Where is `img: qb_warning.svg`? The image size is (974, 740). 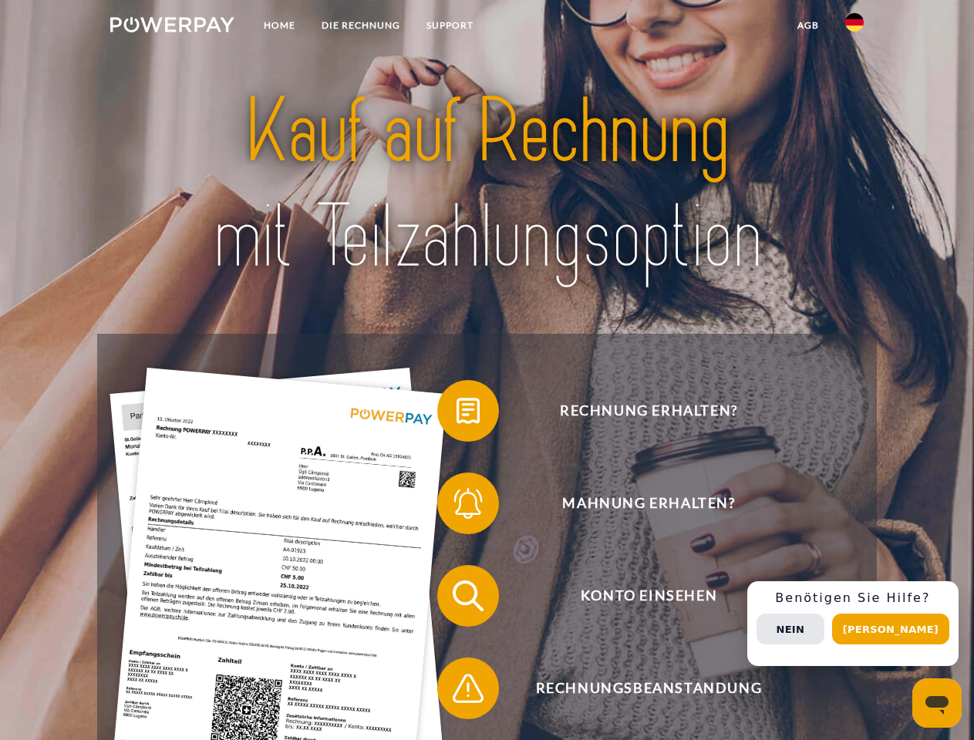
img: qb_warning.svg is located at coordinates (468, 688).